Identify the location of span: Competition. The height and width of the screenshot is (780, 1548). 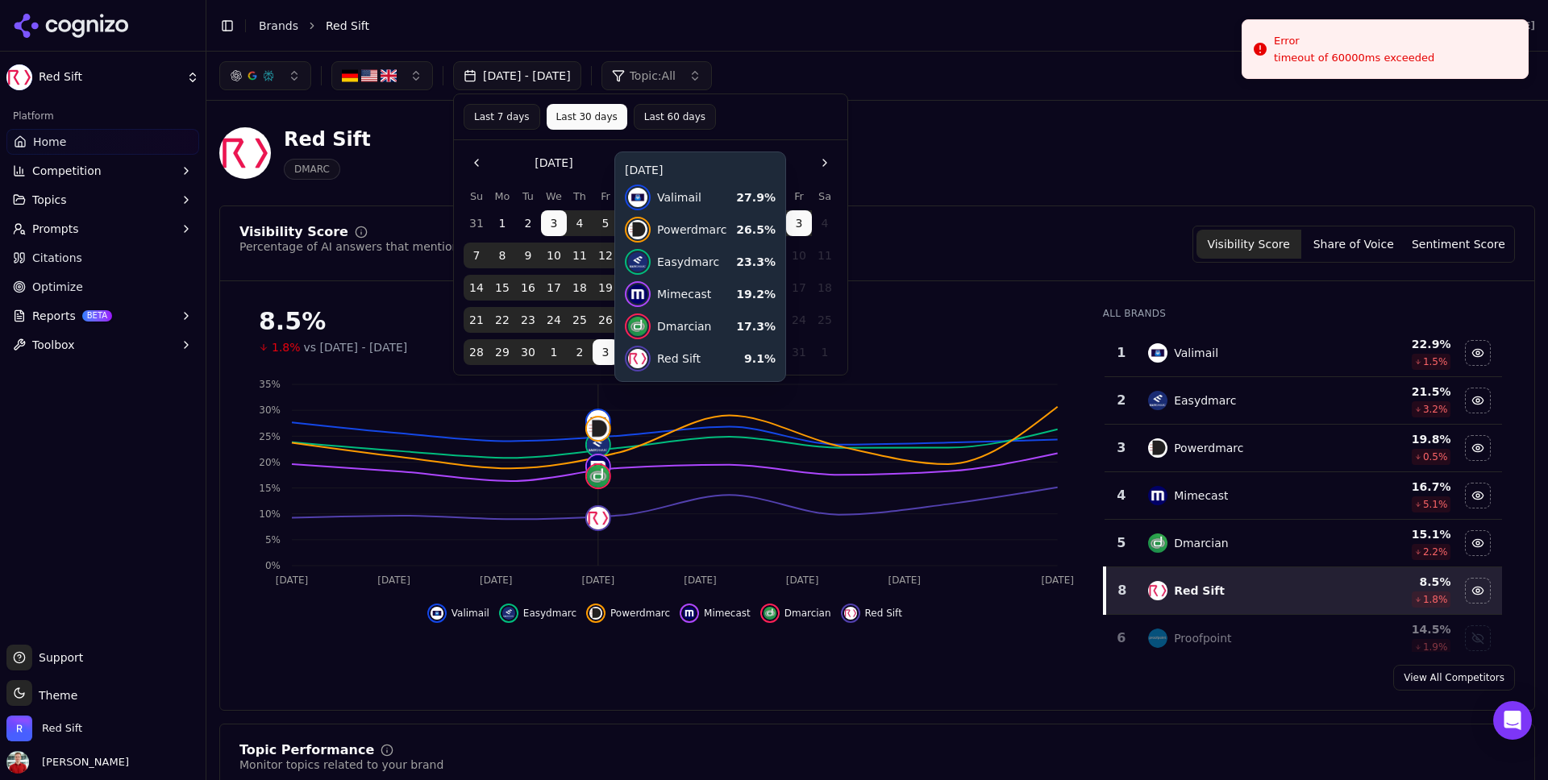
(67, 171).